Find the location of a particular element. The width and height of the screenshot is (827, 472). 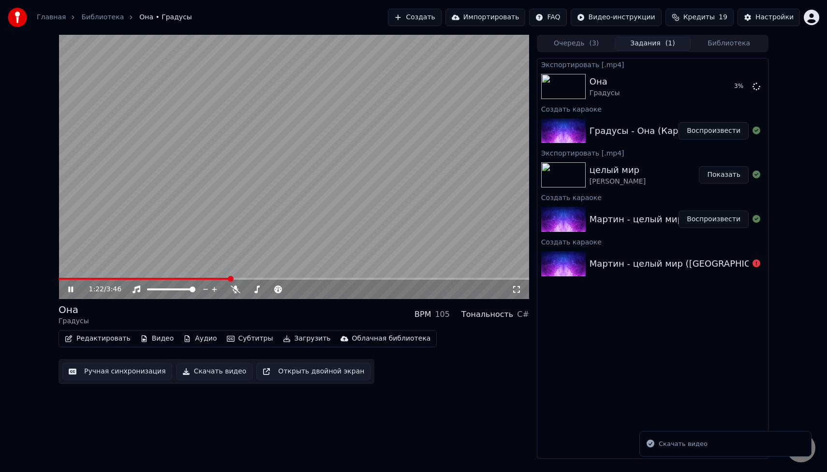

div: 3 % is located at coordinates (741, 87).